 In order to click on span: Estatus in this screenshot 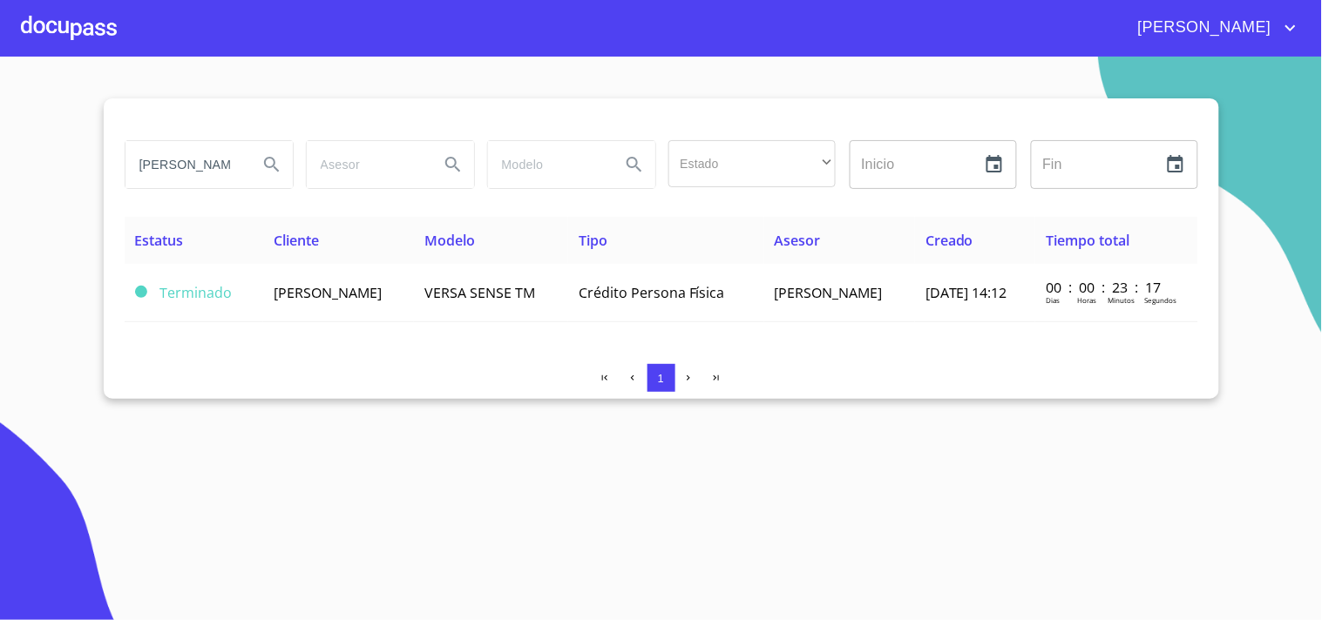, I will do `click(159, 240)`.